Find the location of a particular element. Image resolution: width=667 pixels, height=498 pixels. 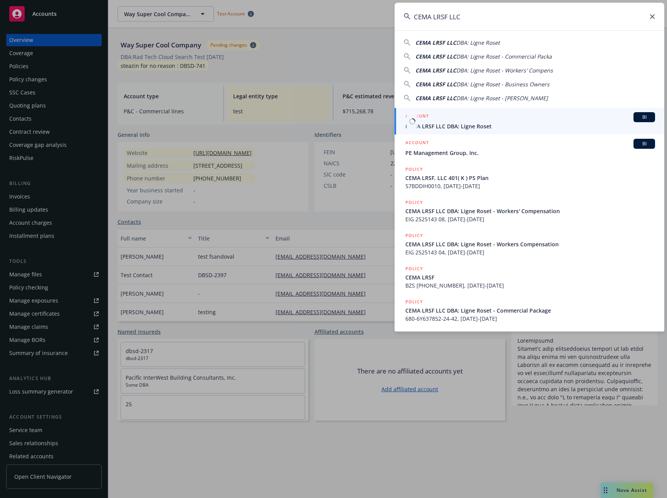

span: CEMA LRSF LLC DBA: Ligne Roset - Workers Compensation is located at coordinates (530, 244).